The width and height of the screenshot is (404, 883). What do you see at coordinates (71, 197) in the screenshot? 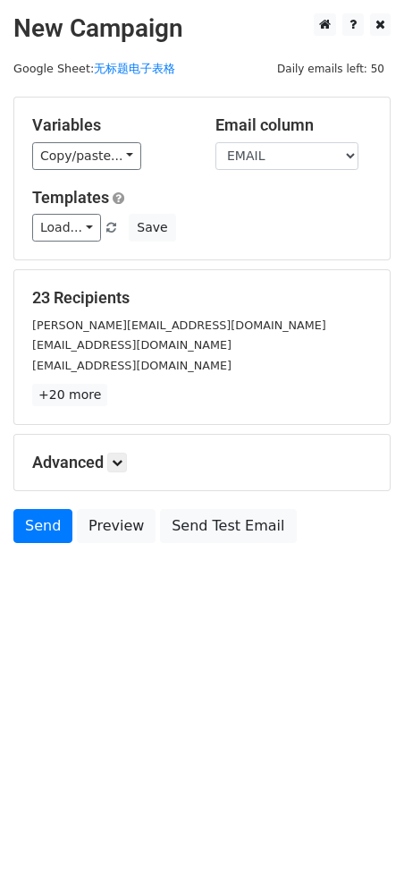
I see `a: Templates` at bounding box center [71, 197].